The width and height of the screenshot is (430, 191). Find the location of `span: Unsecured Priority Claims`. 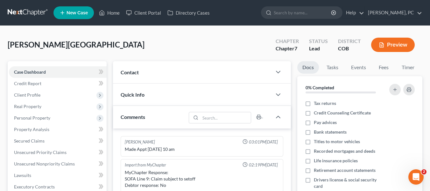

span: Unsecured Priority Claims is located at coordinates (40, 152).